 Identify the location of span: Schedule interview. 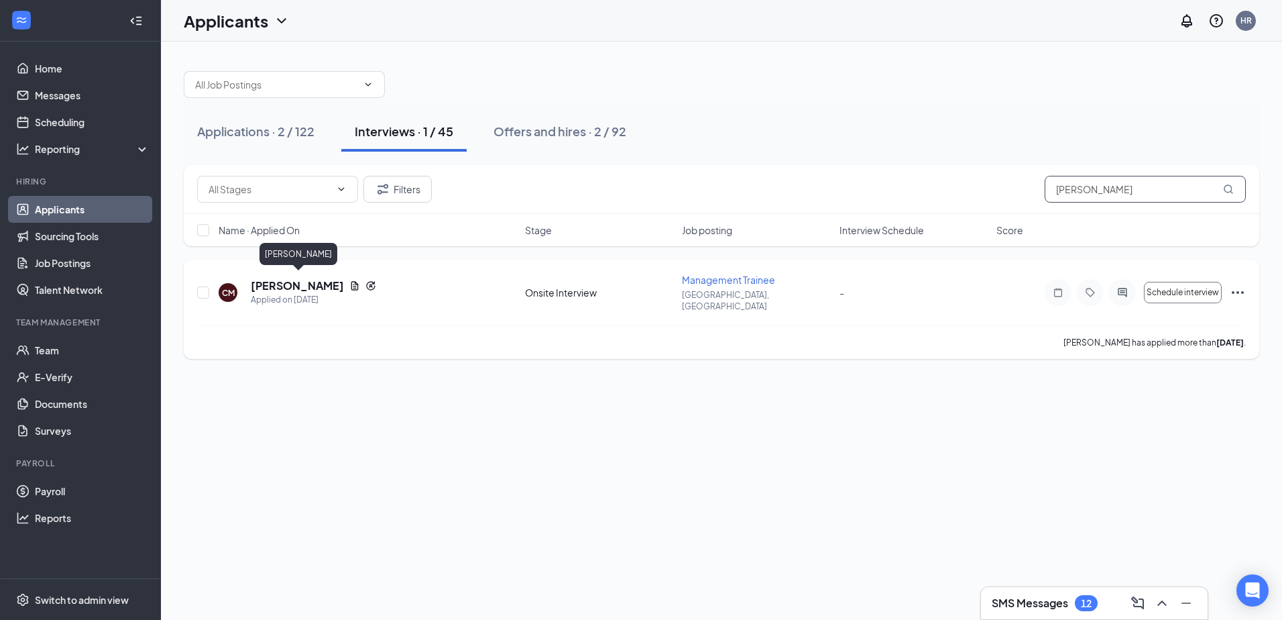
(1183, 292).